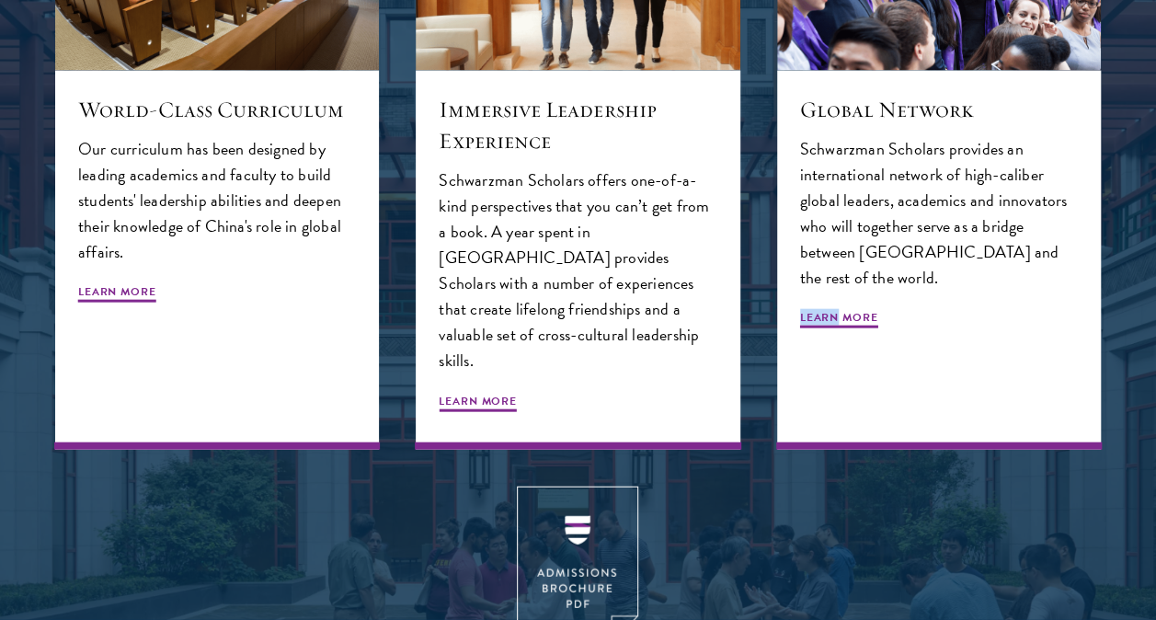 The width and height of the screenshot is (1156, 620). What do you see at coordinates (578, 125) in the screenshot?
I see `h5: Immersive Leadership Experience` at bounding box center [578, 125].